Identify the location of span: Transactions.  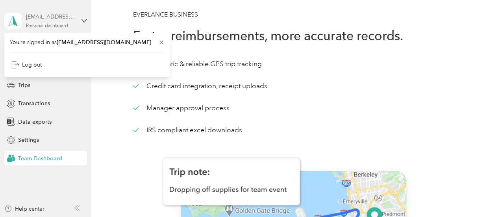
(34, 103).